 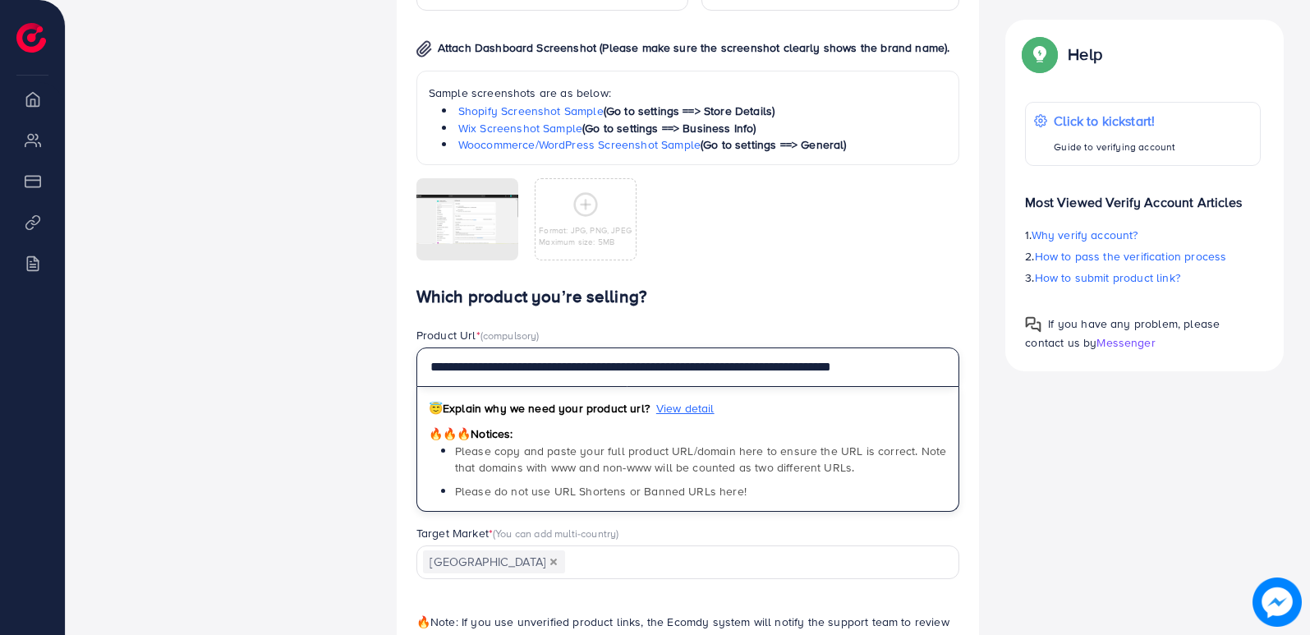 I want to click on h4: Which product you’re selling?, so click(x=688, y=296).